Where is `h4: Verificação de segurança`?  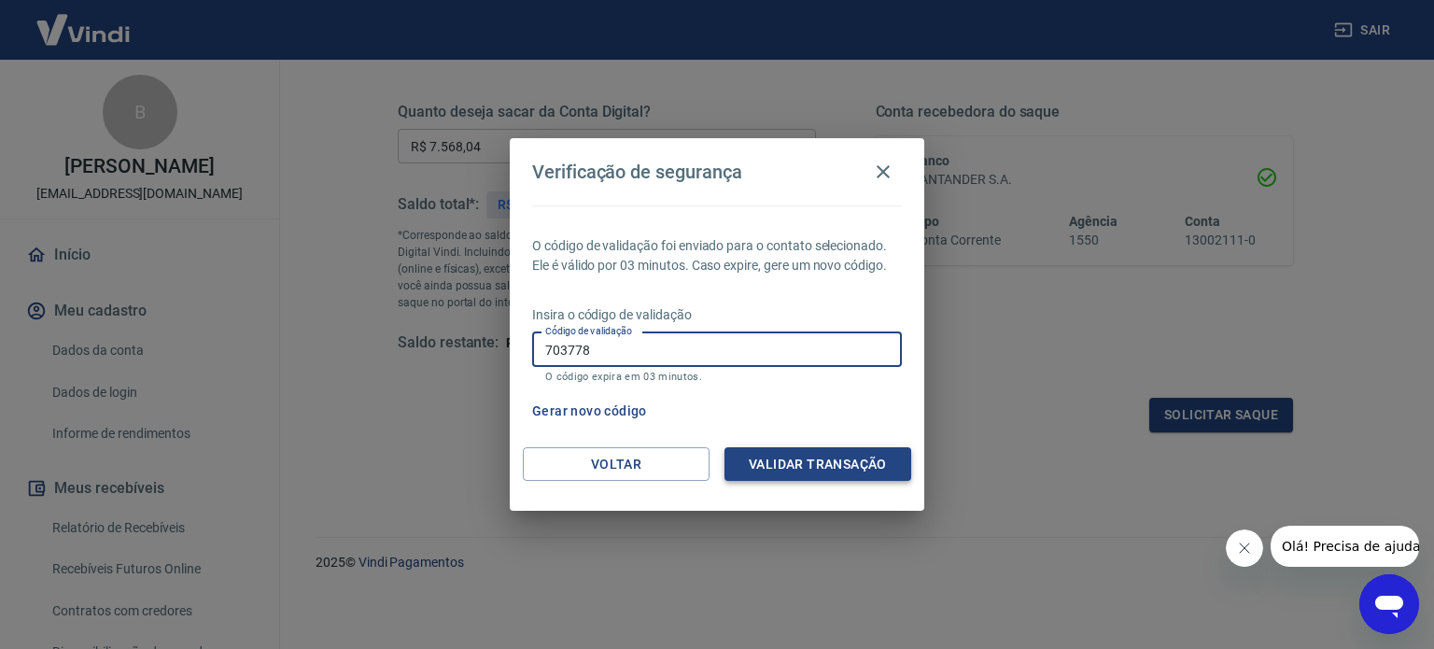
h4: Verificação de segurança is located at coordinates (637, 172).